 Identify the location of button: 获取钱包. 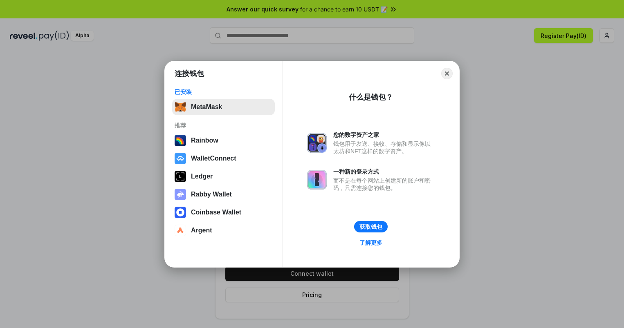
(371, 227).